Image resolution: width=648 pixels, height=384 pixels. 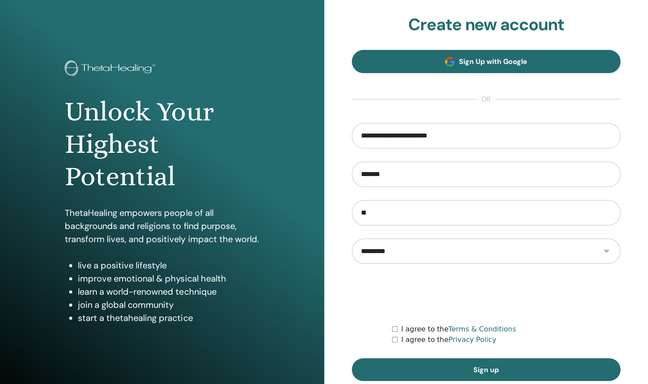 What do you see at coordinates (162, 226) in the screenshot?
I see `p: ThetaHealing empowers people of all backgrounds and religions to find purpose, transform lives, a...` at bounding box center [162, 226].